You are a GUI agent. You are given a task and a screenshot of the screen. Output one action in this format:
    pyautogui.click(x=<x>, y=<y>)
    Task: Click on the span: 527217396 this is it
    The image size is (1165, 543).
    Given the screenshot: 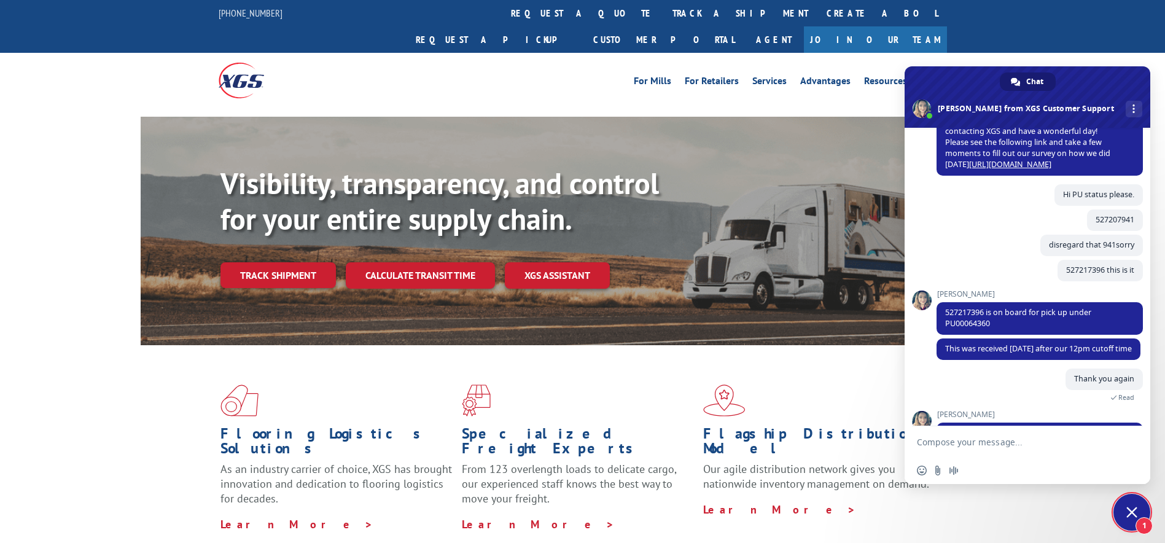 What is the action you would take?
    pyautogui.click(x=1100, y=270)
    